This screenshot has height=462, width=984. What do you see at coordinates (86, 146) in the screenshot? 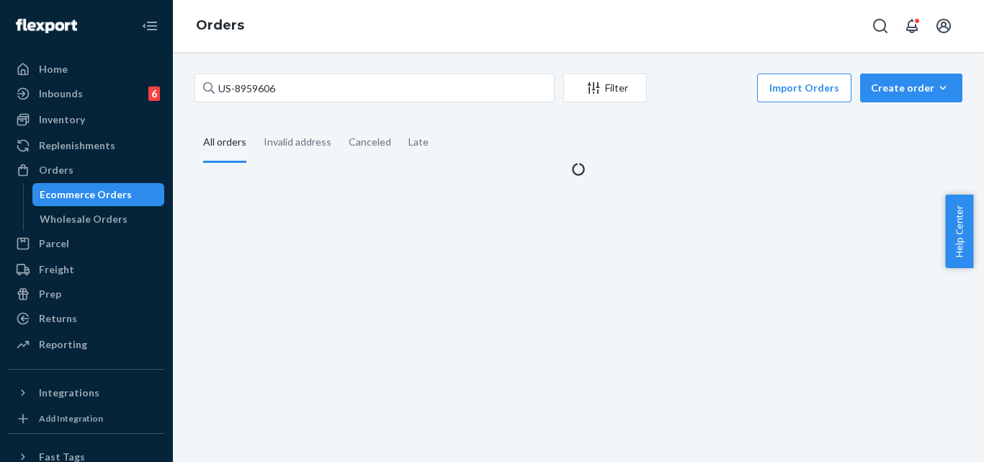
I see `a: Replenishments` at bounding box center [86, 146].